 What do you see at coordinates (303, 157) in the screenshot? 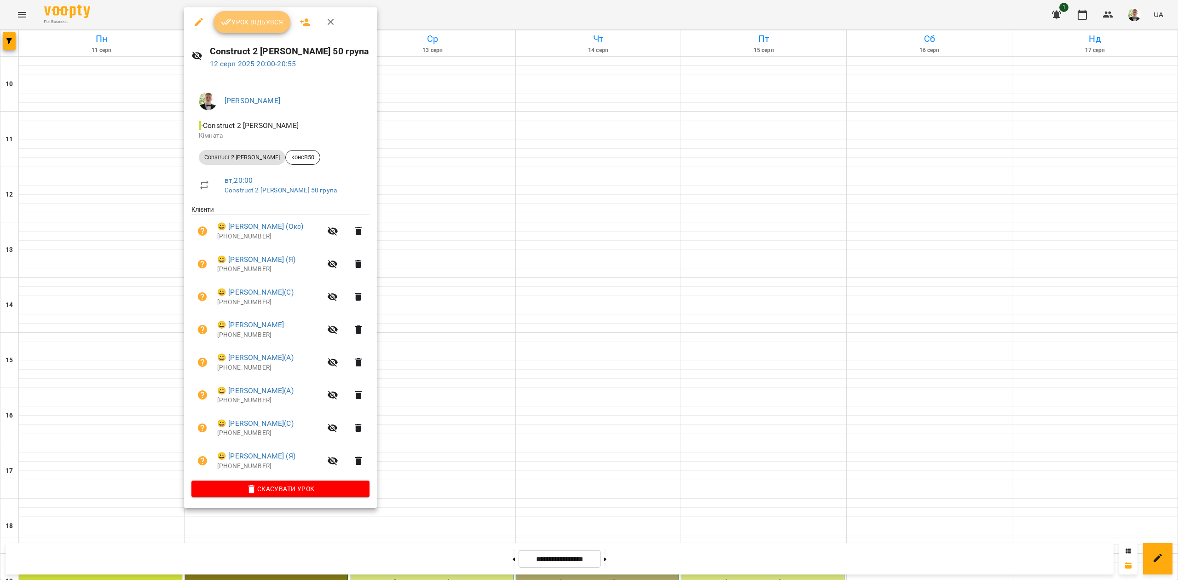
I see `span: консВ50` at bounding box center [303, 157].